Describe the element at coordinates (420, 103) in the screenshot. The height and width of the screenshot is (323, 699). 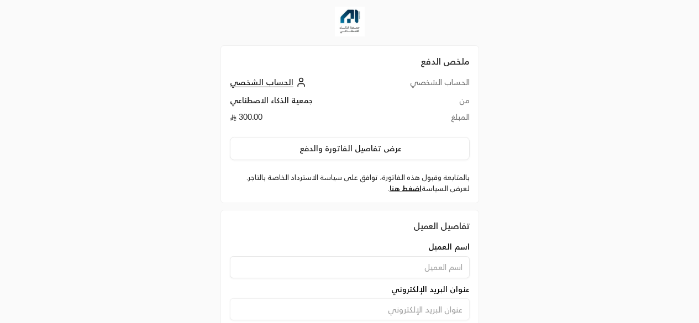
I see `td: من` at that location.